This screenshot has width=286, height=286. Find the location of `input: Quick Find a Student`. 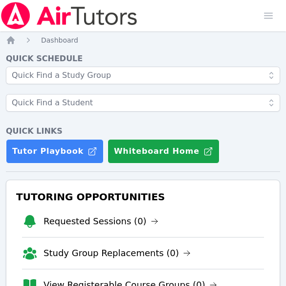

input: Quick Find a Student is located at coordinates (143, 103).